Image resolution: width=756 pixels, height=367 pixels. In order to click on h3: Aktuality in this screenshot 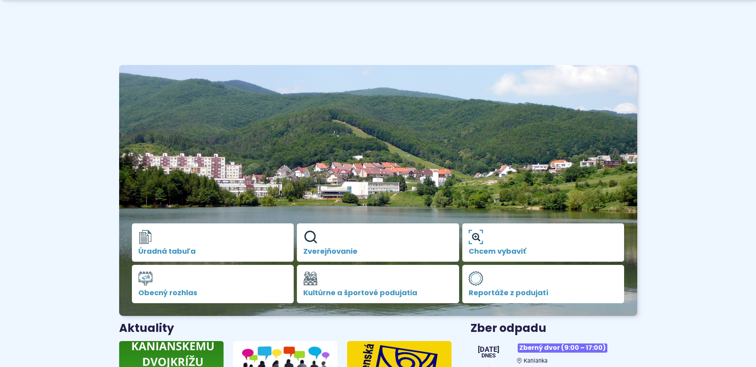, I will do `click(147, 328)`.